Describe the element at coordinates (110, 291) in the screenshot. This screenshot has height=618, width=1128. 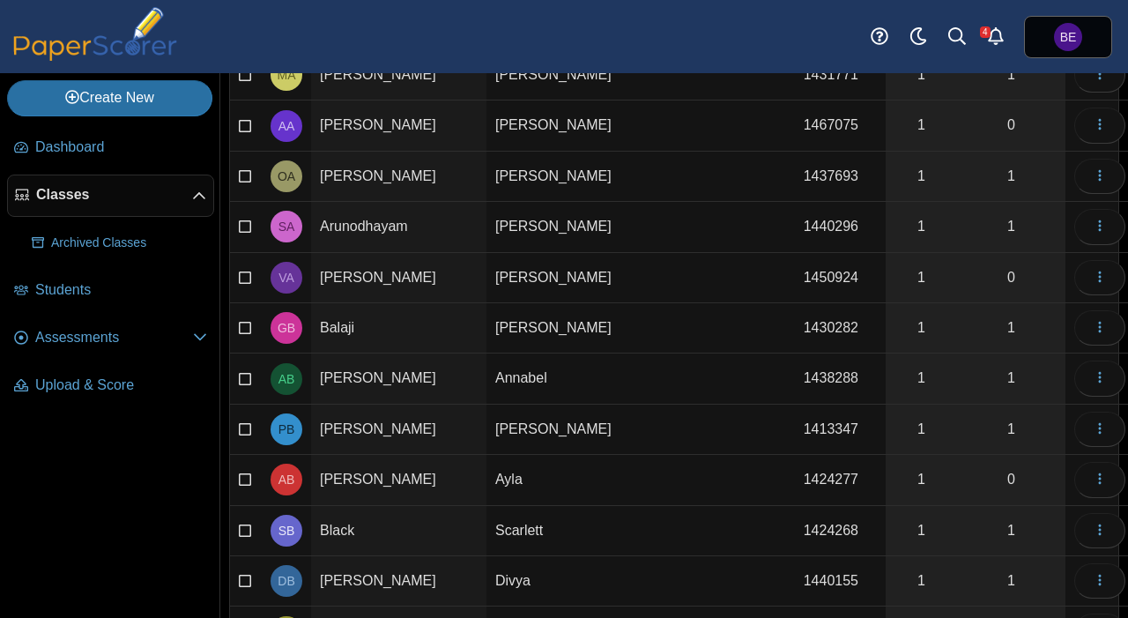
I see `a: Students` at that location.